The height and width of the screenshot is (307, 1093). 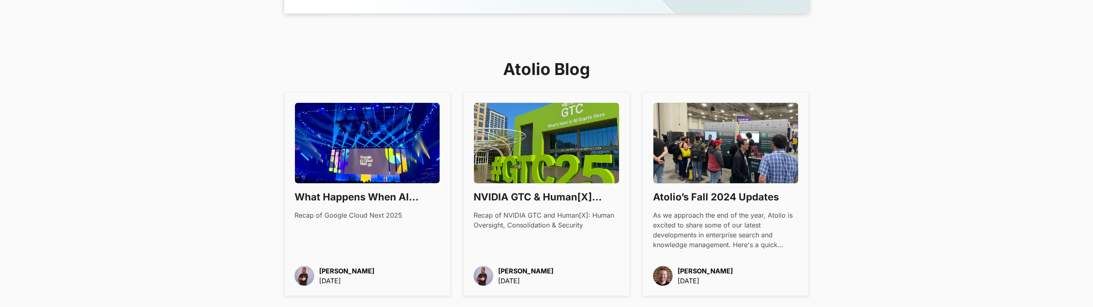 What do you see at coordinates (726, 230) in the screenshot?
I see `div: As we approach the end of the year, Atolio is excited to share some of our latest developments in...` at bounding box center [726, 230].